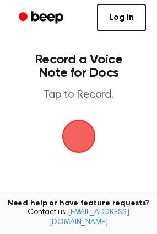  Describe the element at coordinates (121, 18) in the screenshot. I see `a: Log in` at that location.